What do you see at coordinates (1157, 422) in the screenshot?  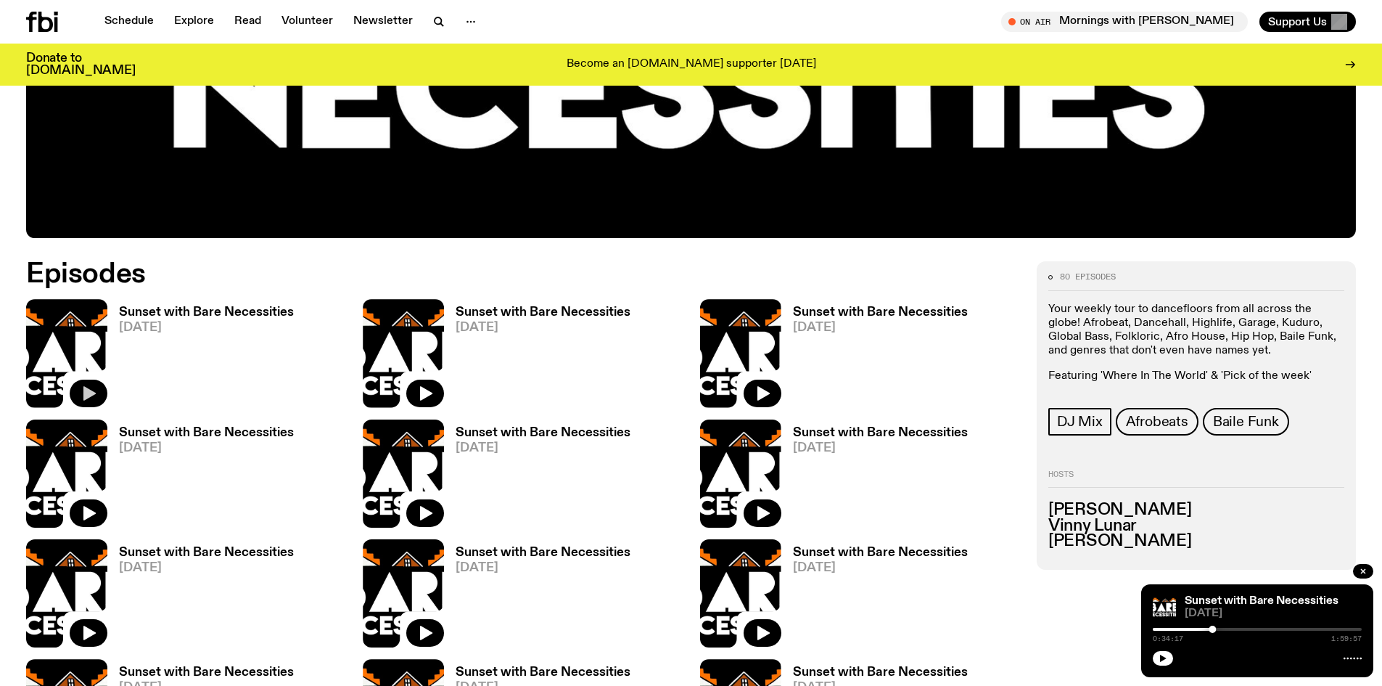 I see `span: Afrobeats` at bounding box center [1157, 422].